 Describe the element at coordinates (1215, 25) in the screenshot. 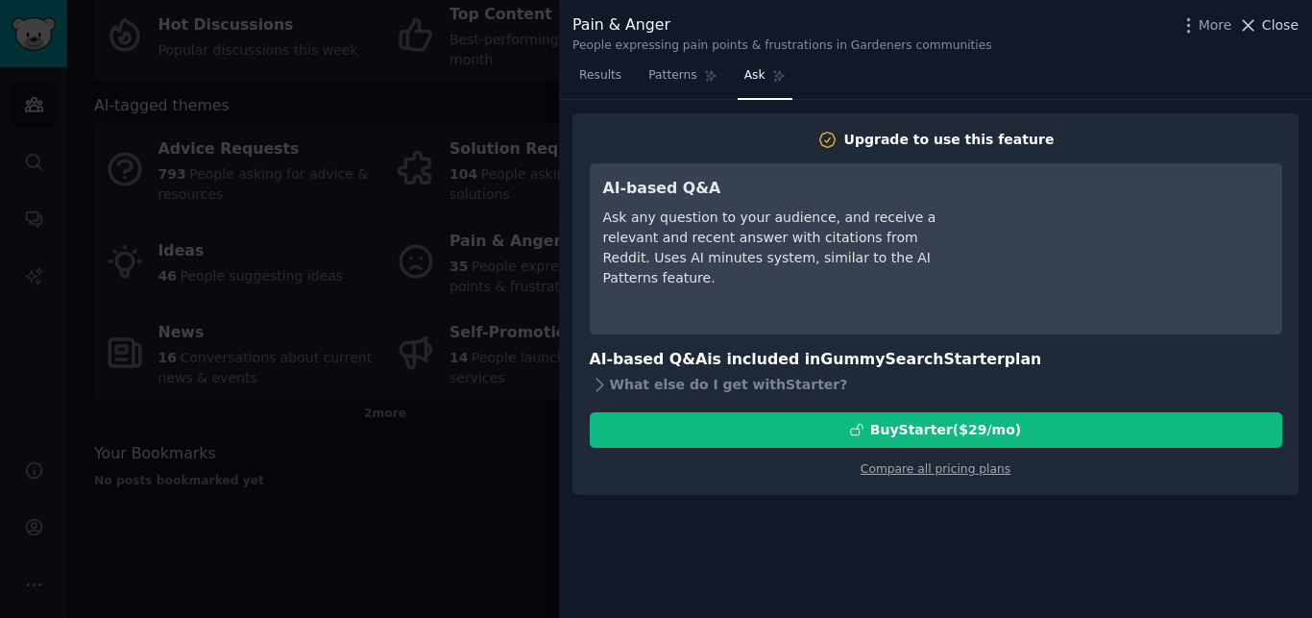

I see `span: More` at that location.